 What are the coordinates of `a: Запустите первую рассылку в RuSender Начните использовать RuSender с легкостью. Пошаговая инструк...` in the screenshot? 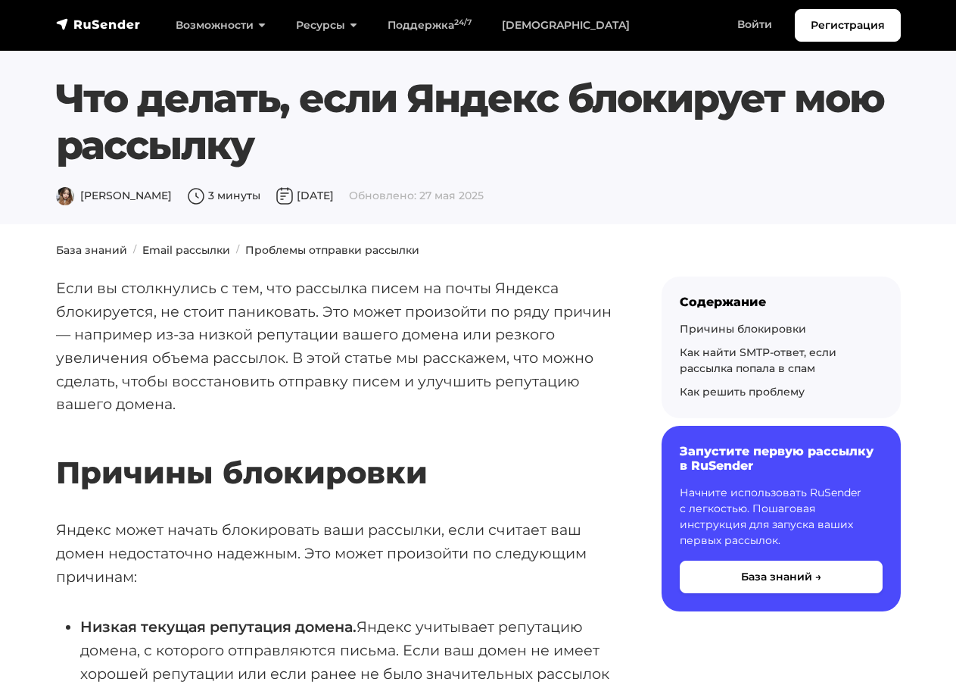 It's located at (781, 518).